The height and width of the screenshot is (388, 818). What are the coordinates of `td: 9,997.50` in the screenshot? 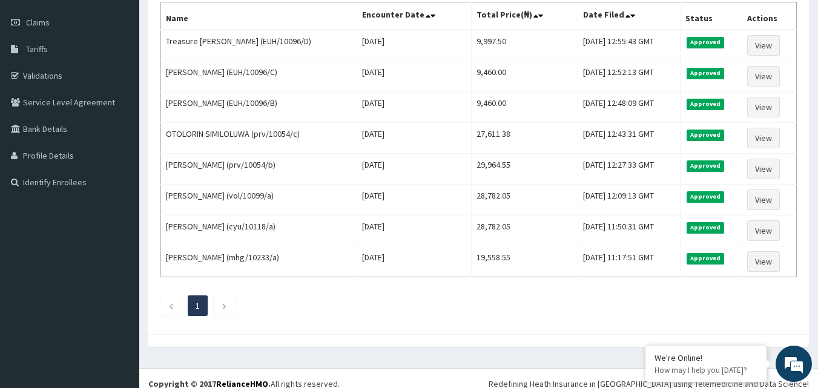 It's located at (525, 45).